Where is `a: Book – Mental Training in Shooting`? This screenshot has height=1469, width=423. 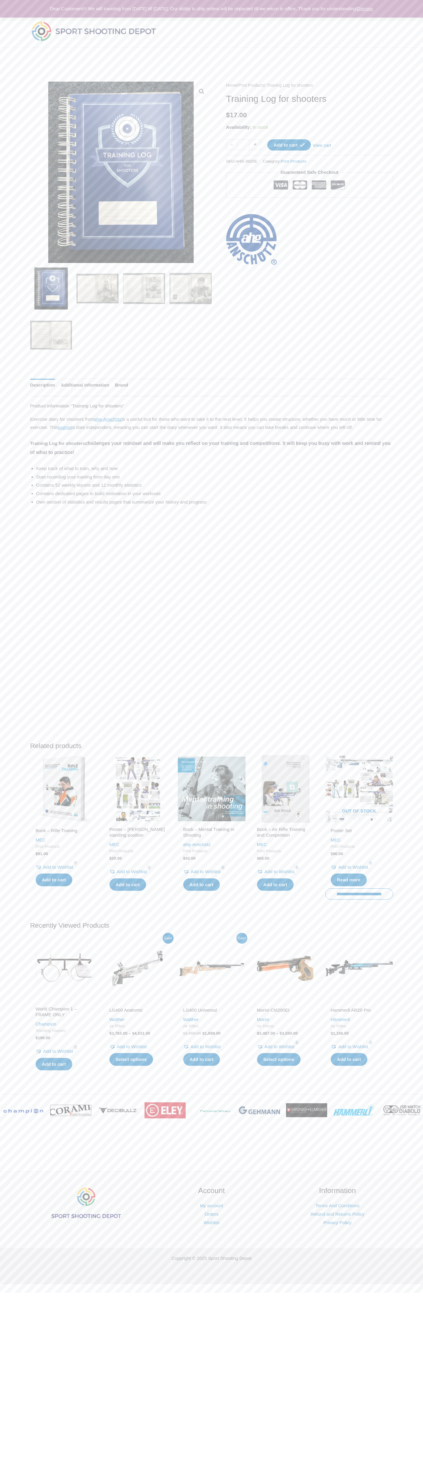 a: Book – Mental Training in Shooting is located at coordinates (212, 833).